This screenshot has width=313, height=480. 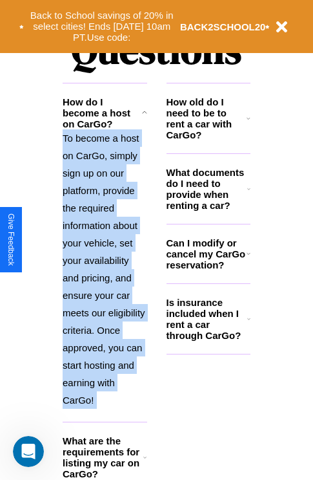 I want to click on h3: Can I modify or cancel my CarGo reservation?, so click(x=207, y=253).